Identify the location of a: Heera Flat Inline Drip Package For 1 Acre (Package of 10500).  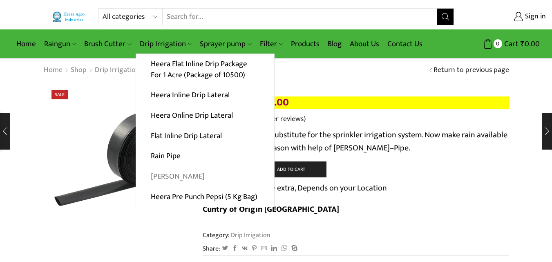
(205, 69).